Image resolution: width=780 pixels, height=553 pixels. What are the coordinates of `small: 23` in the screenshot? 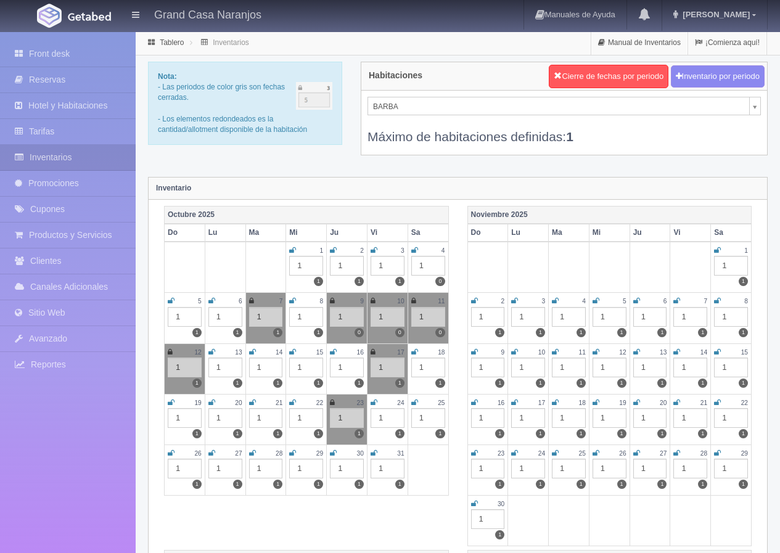 It's located at (360, 402).